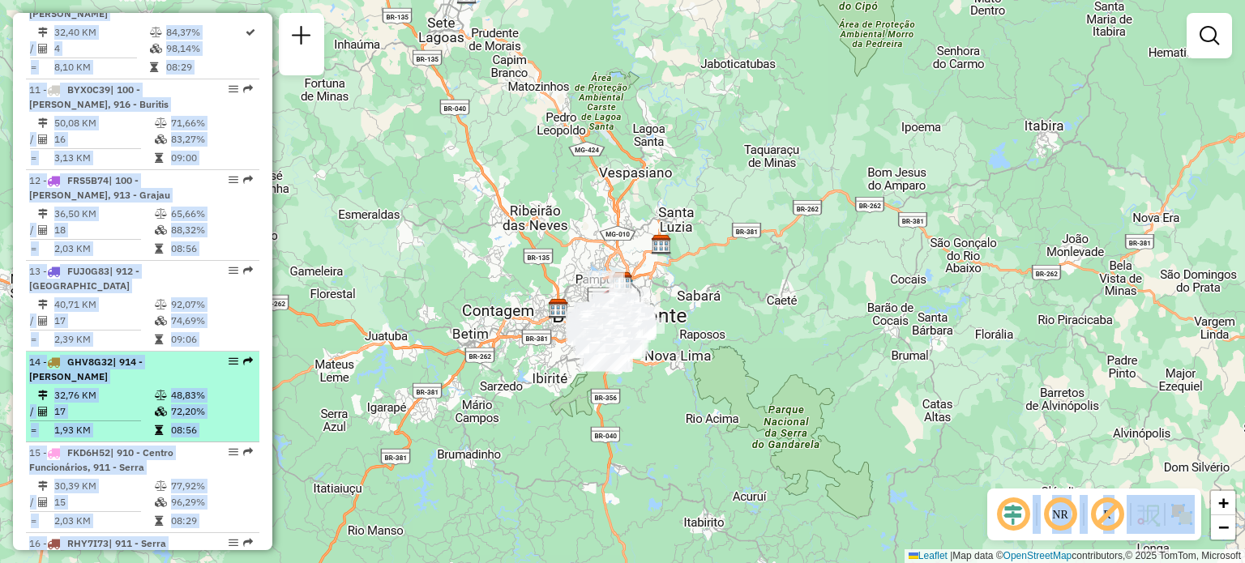 The width and height of the screenshot is (1245, 563). What do you see at coordinates (97, 543) in the screenshot?
I see `span: 16 -` at bounding box center [97, 543].